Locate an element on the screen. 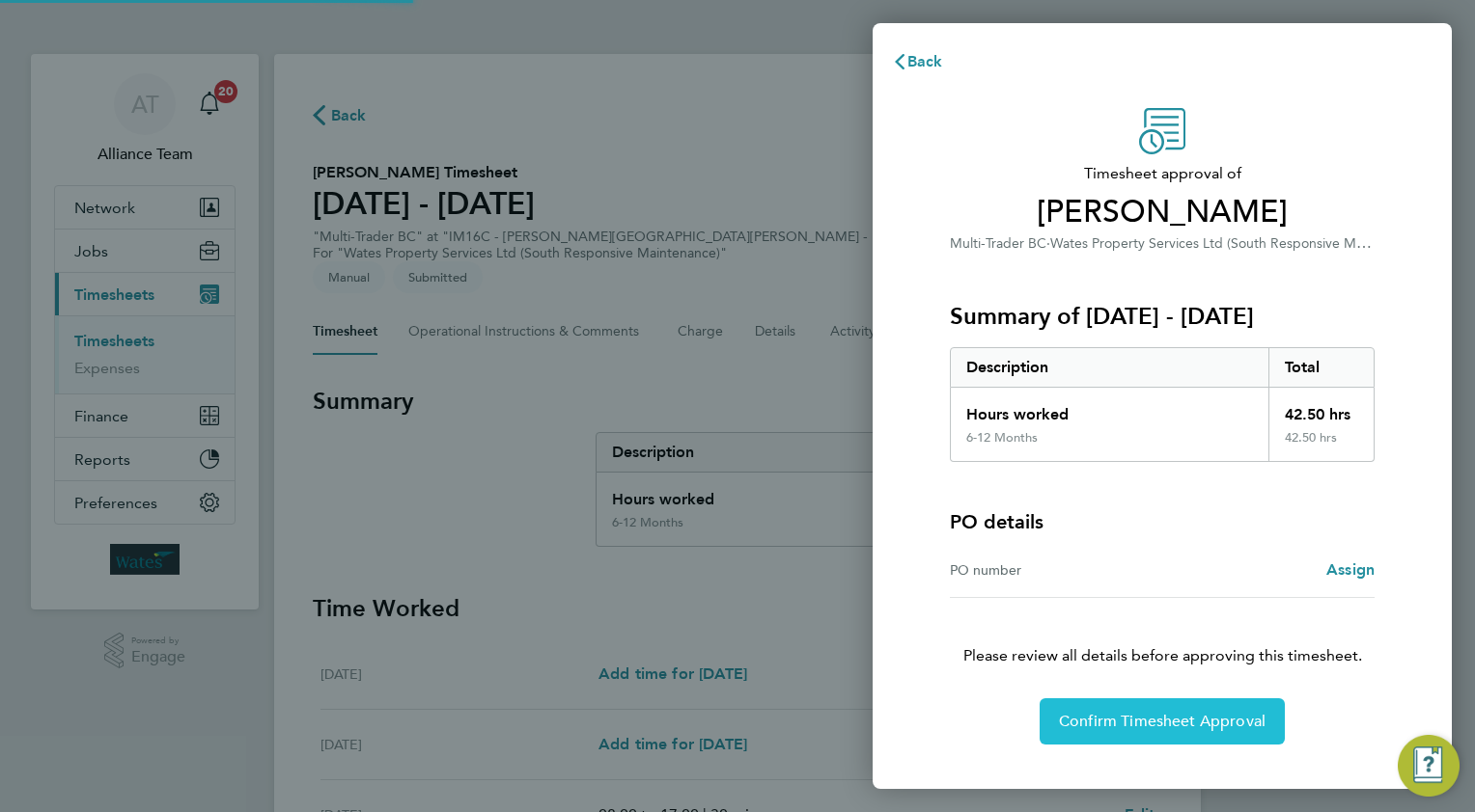 Image resolution: width=1475 pixels, height=812 pixels. span: Wates Property Services Ltd (South Responsive Maintenance) is located at coordinates (1239, 242).